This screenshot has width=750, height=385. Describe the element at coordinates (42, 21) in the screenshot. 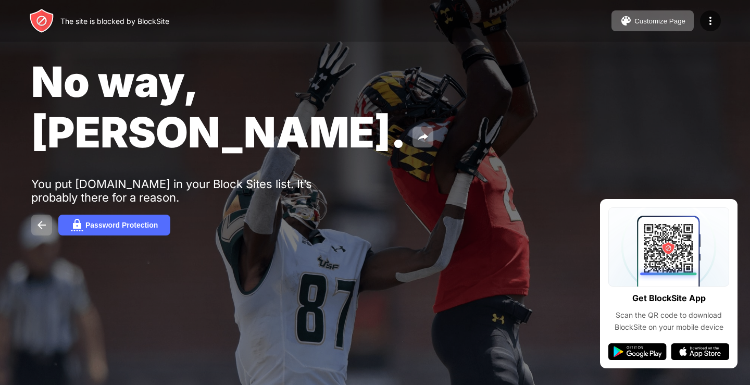

I see `img: header-logo.svg` at that location.